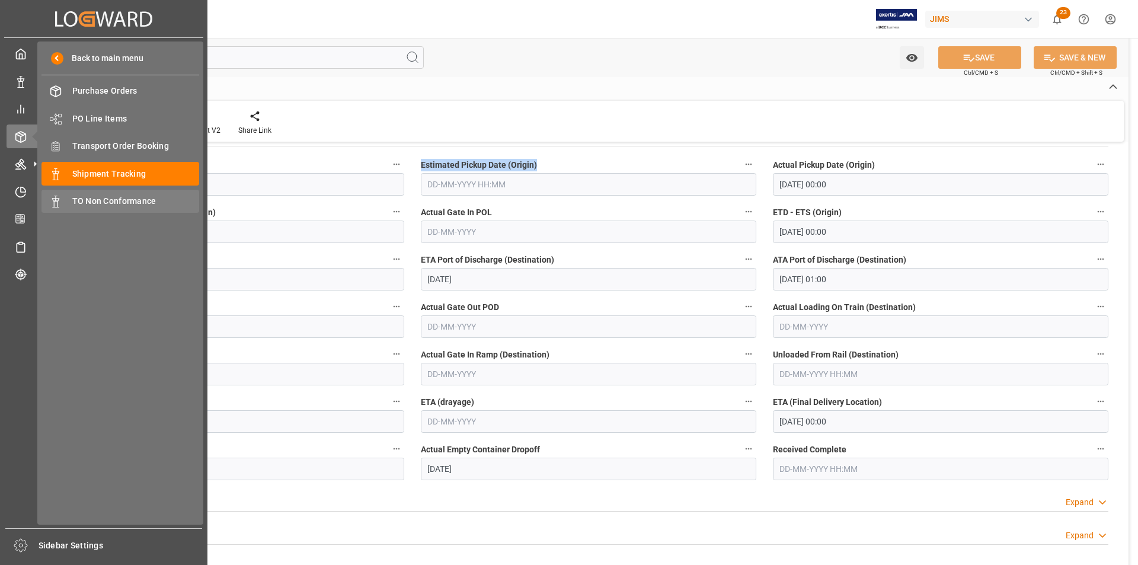 Image resolution: width=1138 pixels, height=565 pixels. I want to click on button: Unloaded From Rail (Destination), so click(1100, 354).